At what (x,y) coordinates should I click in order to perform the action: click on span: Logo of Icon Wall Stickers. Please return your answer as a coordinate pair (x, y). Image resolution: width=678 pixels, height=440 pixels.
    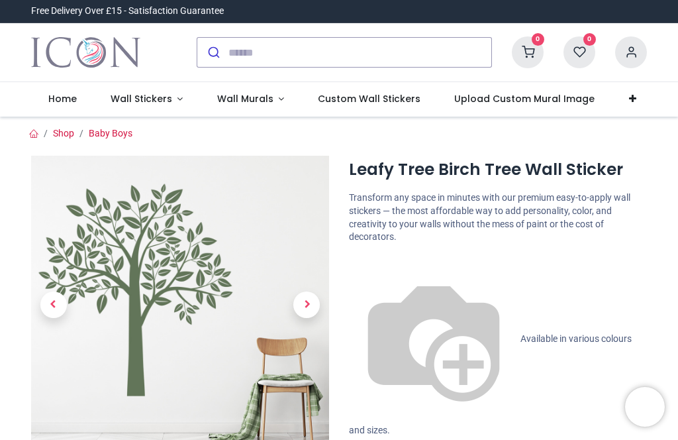
    Looking at the image, I should click on (85, 52).